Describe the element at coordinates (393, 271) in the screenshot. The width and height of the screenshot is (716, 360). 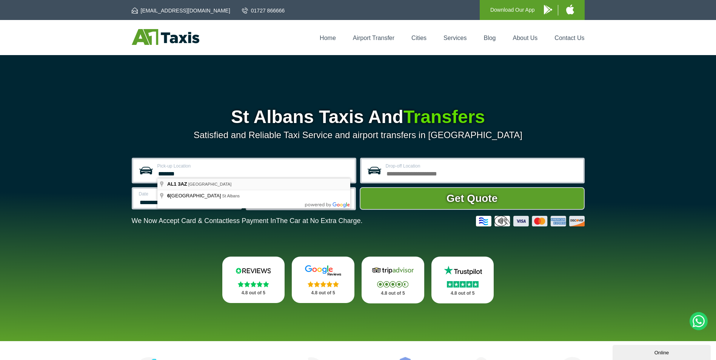
I see `img: Tripadvisor` at that location.